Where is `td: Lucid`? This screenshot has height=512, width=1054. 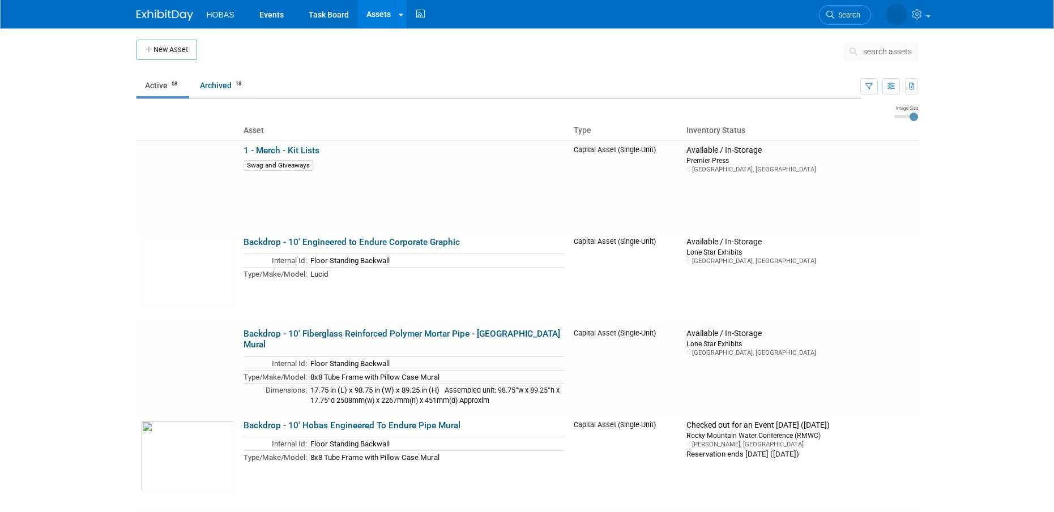
td: Lucid is located at coordinates (435, 273).